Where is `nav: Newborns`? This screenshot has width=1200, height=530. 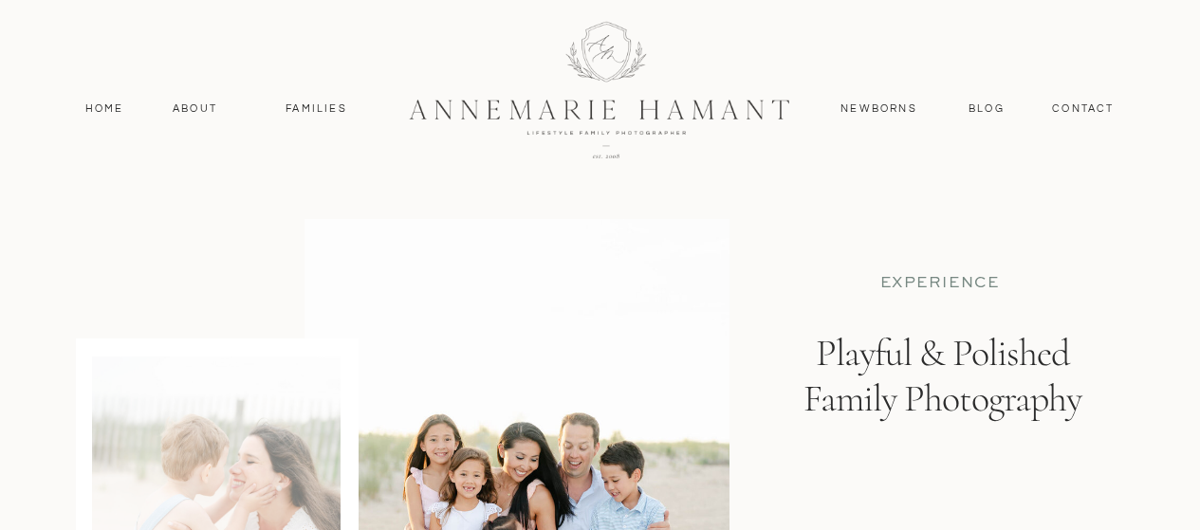
nav: Newborns is located at coordinates (879, 109).